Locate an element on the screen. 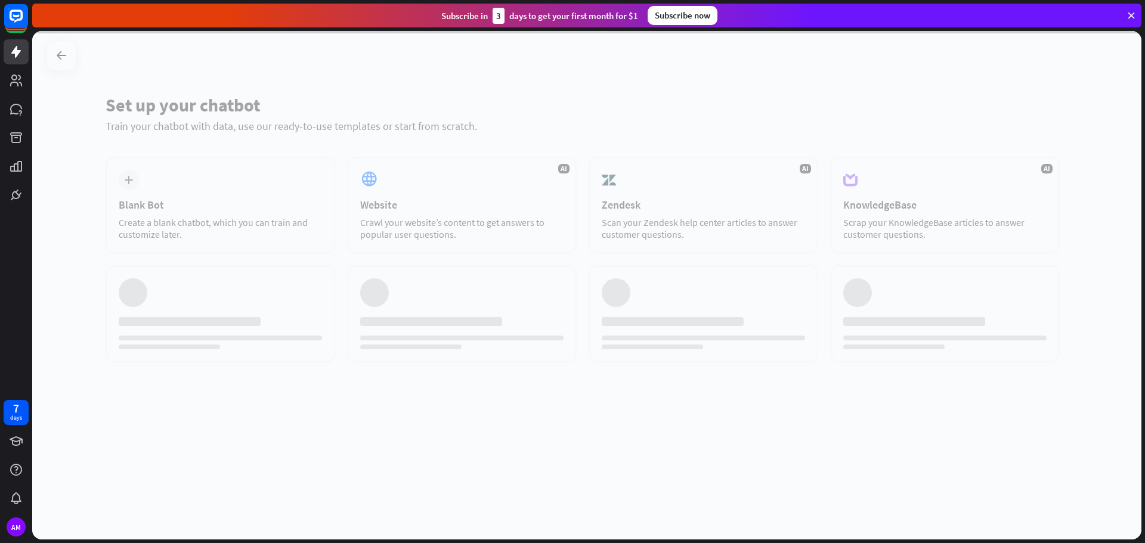 This screenshot has height=543, width=1145. div: Subscribe in days to get your first month for $1 is located at coordinates (540, 16).